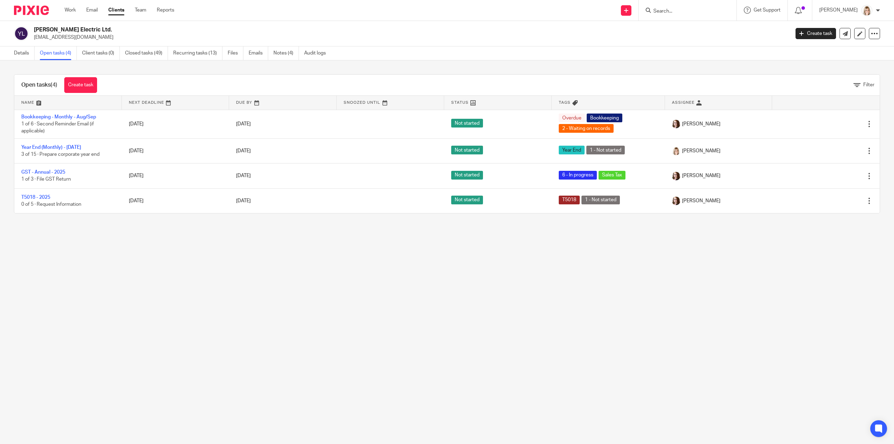 The image size is (894, 444). Describe the element at coordinates (39, 85) in the screenshot. I see `h1: Open tasks` at that location.